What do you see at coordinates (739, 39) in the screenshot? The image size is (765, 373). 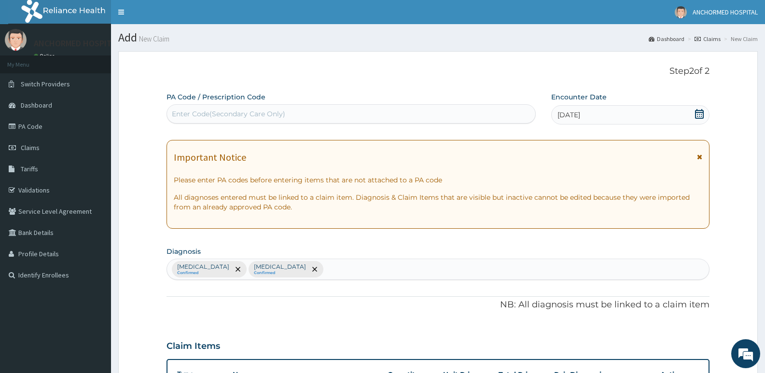 I see `li: New Claim` at bounding box center [739, 39].